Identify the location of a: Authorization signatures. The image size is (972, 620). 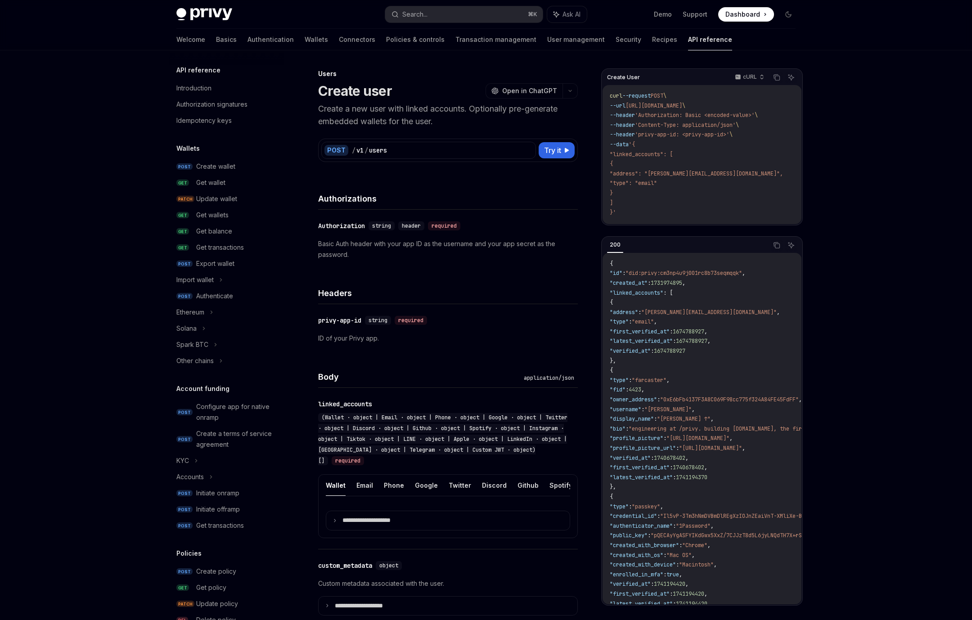
(227, 104).